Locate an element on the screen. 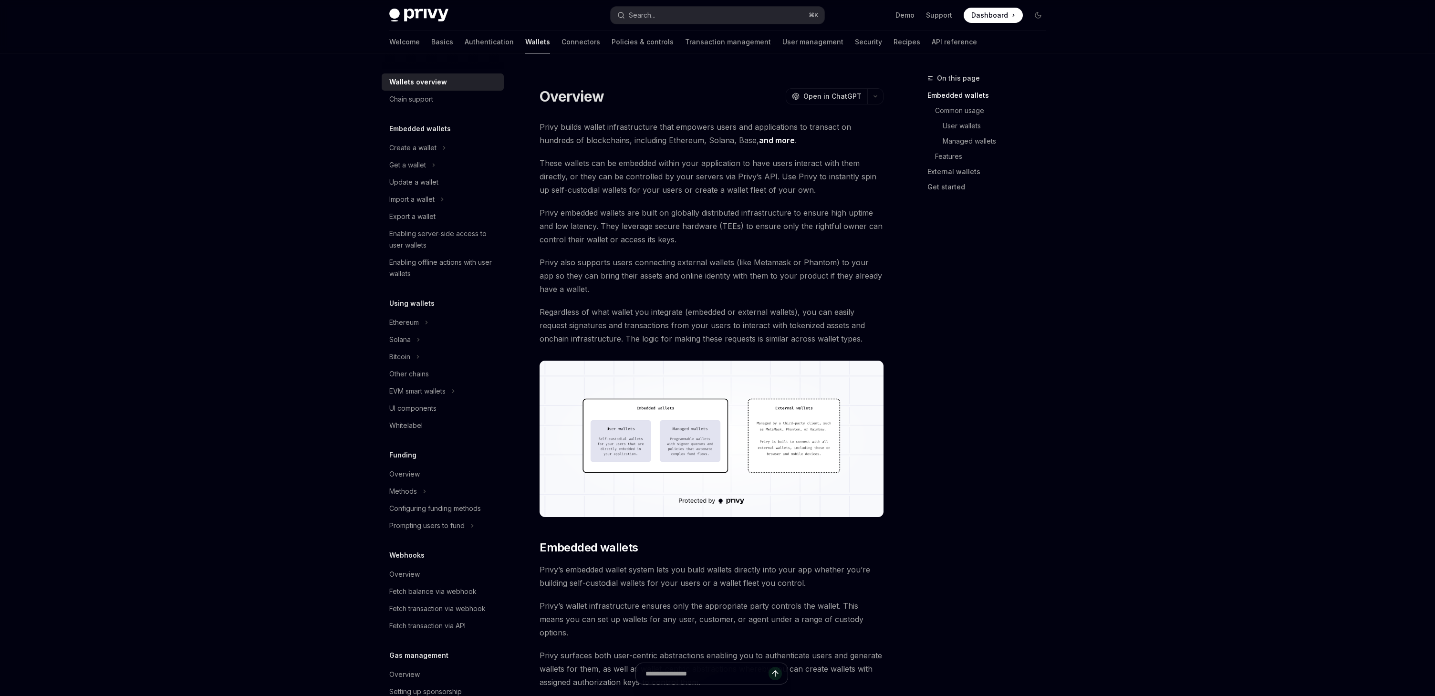  a: Enabling server-side access to user wallets is located at coordinates (443, 239).